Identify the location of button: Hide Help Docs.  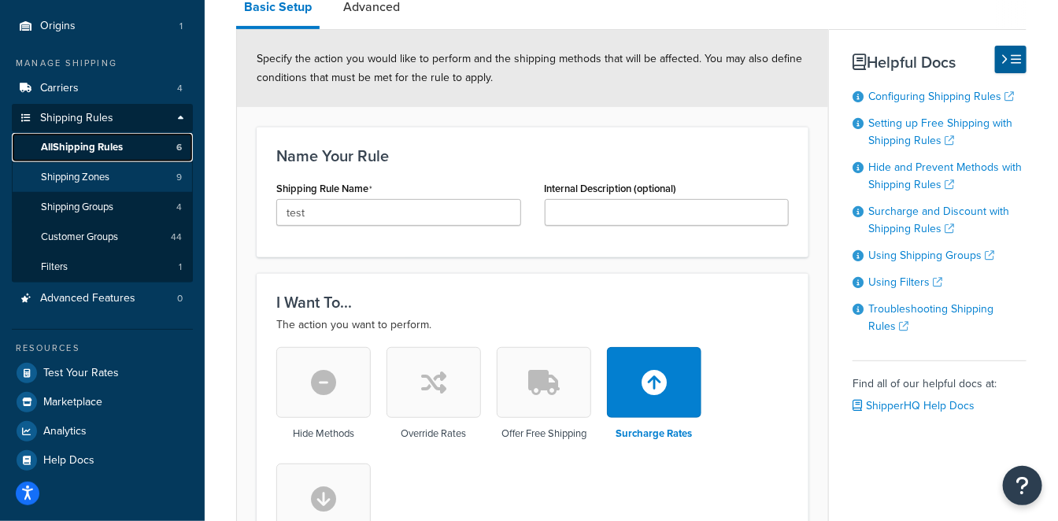
(1011, 59).